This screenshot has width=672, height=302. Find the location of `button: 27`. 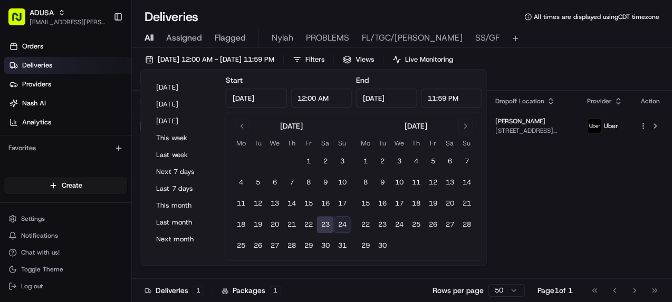

button: 27 is located at coordinates (449, 225).